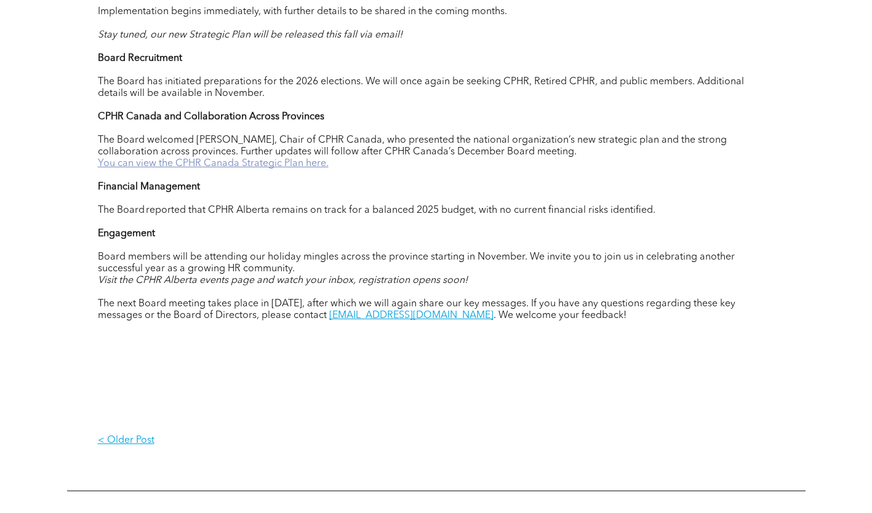 This screenshot has height=513, width=872. I want to click on span: Board members will be attending our holiday mingles across the province starting in November. We ..., so click(416, 263).